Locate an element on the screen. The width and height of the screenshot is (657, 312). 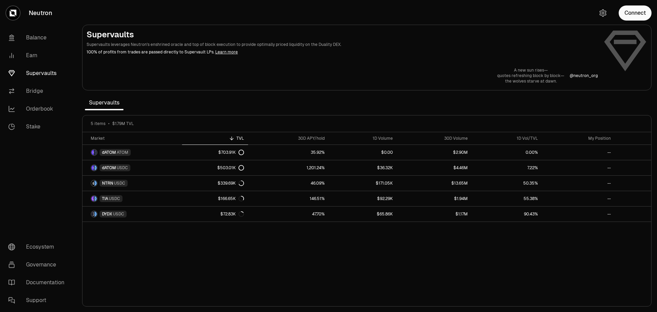
div: TVL is located at coordinates (215, 138).